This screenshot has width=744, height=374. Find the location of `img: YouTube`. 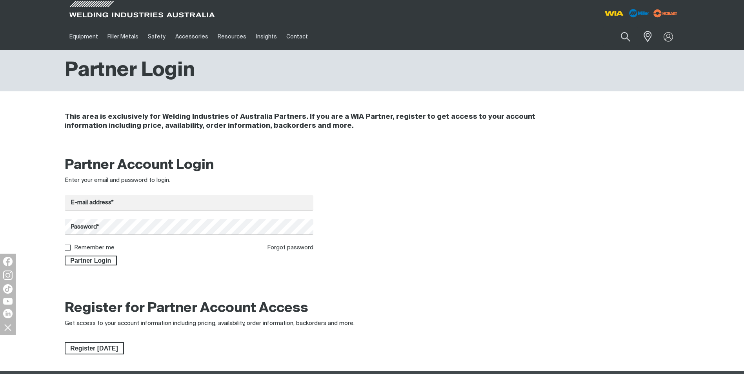

img: YouTube is located at coordinates (8, 301).